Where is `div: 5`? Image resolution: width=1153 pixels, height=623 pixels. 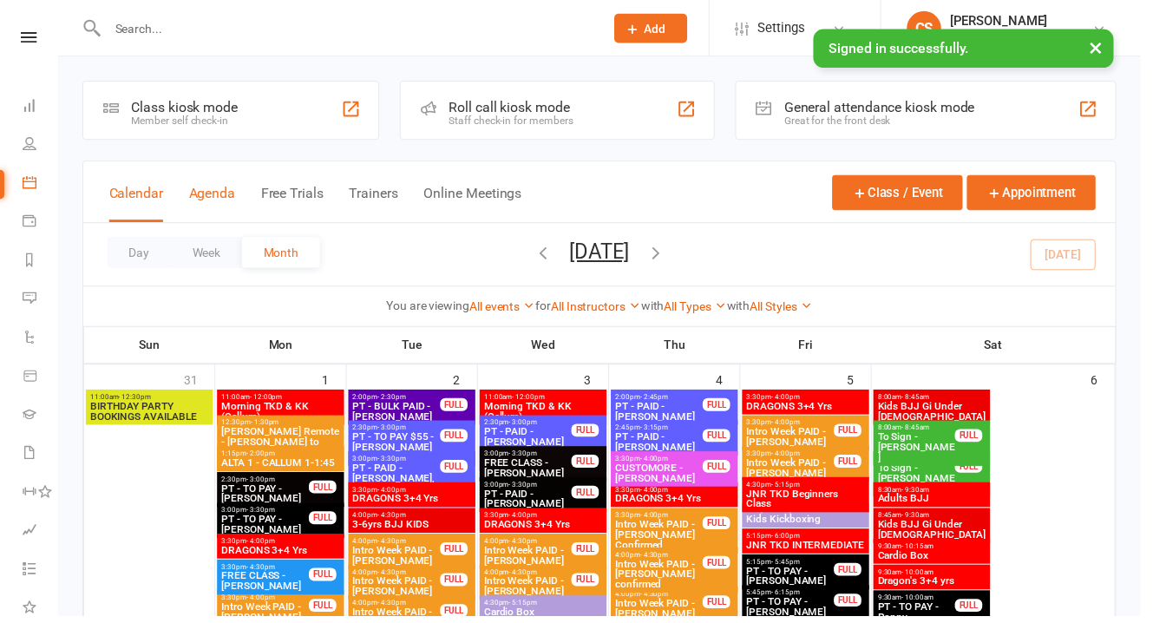 div: 5 is located at coordinates (868, 383).